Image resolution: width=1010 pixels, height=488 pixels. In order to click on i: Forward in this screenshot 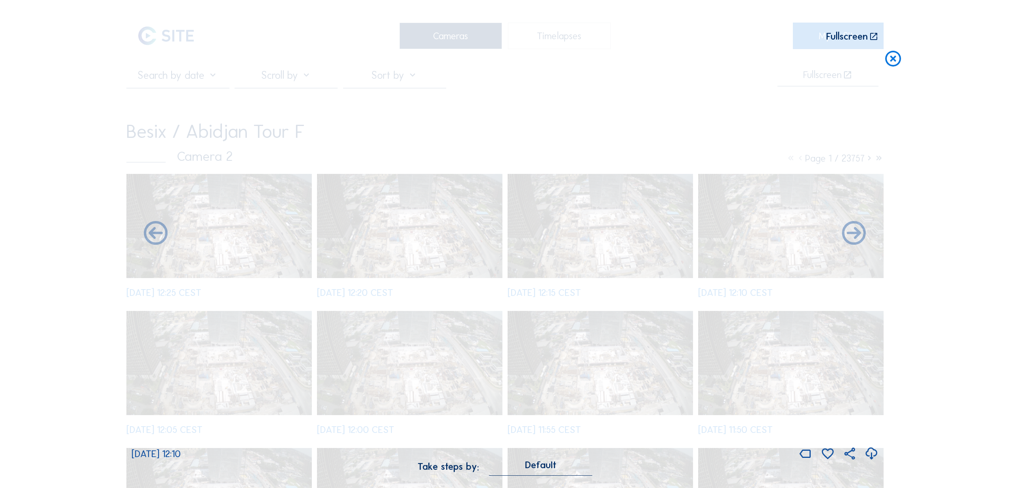, I will do `click(156, 234)`.